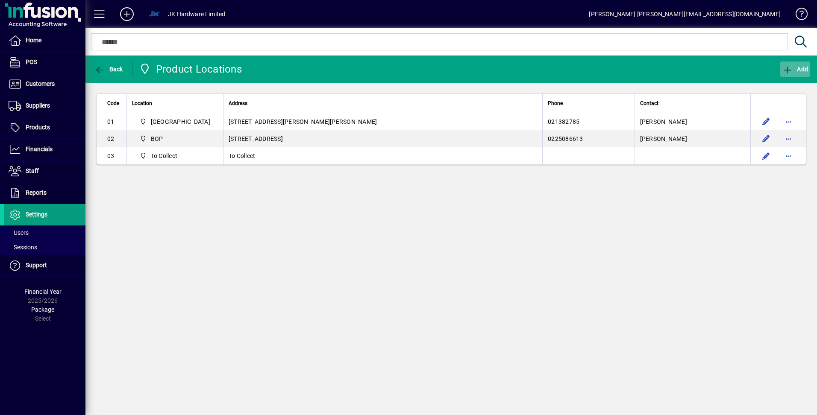 Image resolution: width=817 pixels, height=415 pixels. What do you see at coordinates (32, 171) in the screenshot?
I see `span: Staff` at bounding box center [32, 171].